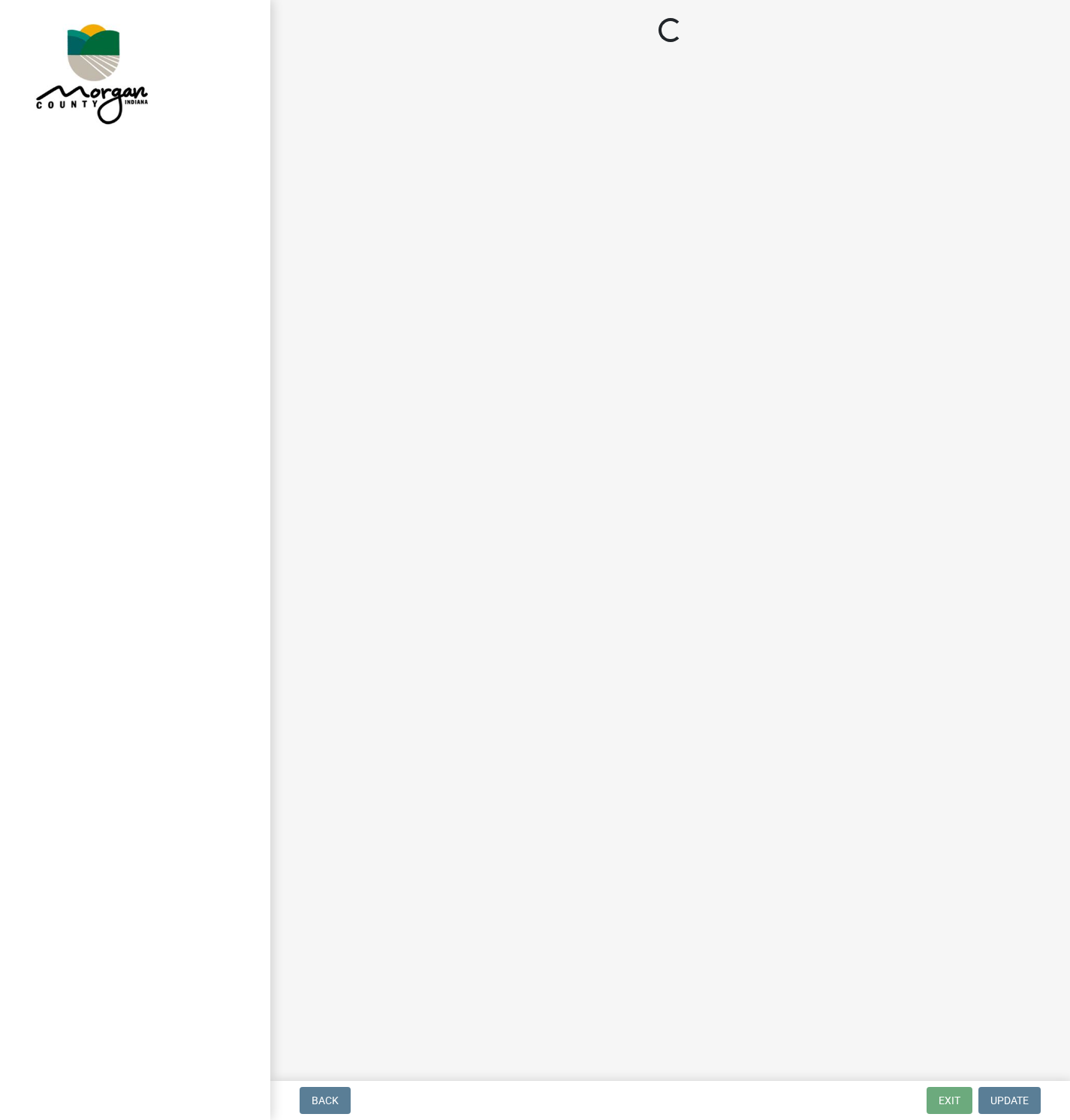 This screenshot has width=1070, height=1120. What do you see at coordinates (325, 1100) in the screenshot?
I see `button: Back` at bounding box center [325, 1100].